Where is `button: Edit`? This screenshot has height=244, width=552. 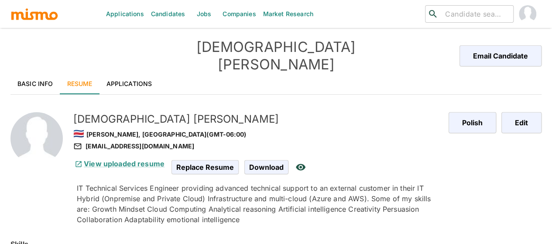
button: Edit is located at coordinates (521, 123).